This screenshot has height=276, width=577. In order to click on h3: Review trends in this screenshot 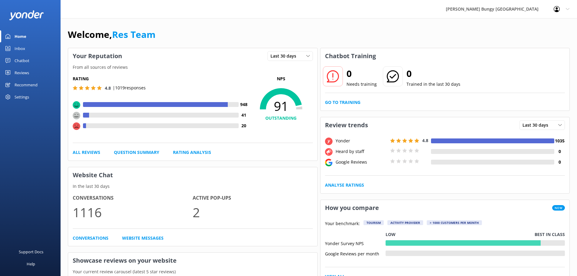, I will do `click(347, 125)`.